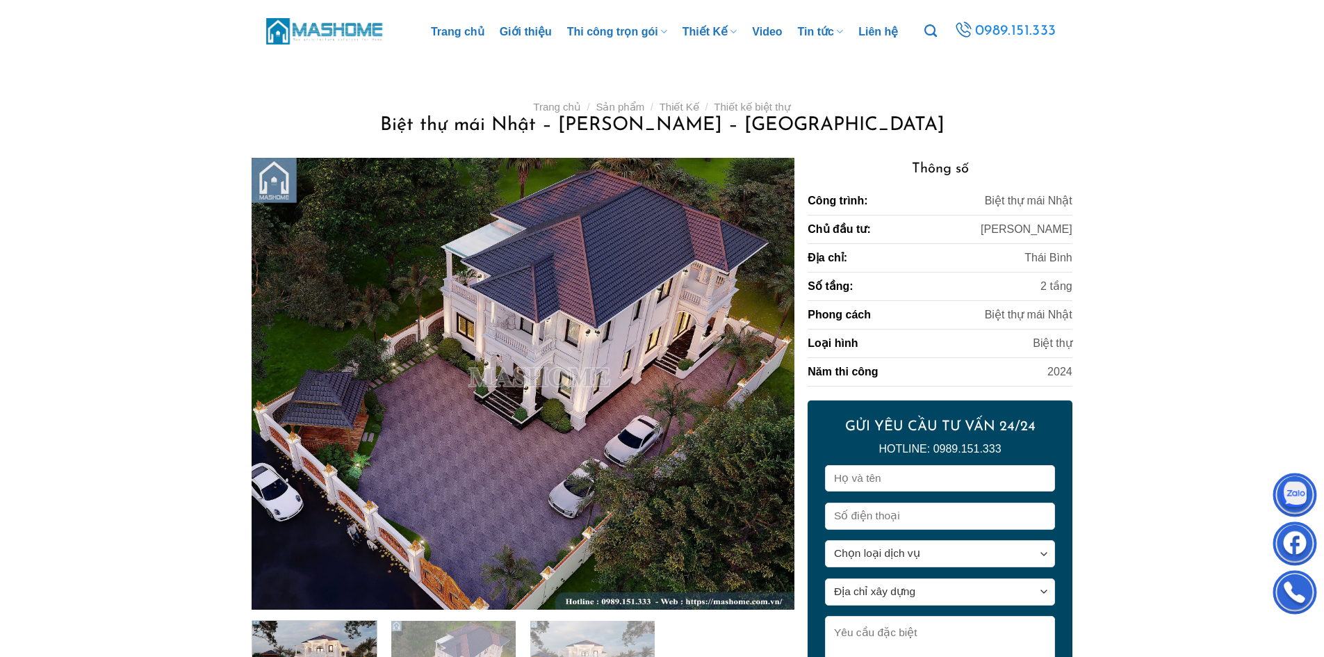  What do you see at coordinates (833, 343) in the screenshot?
I see `div: Loại hình` at bounding box center [833, 343].